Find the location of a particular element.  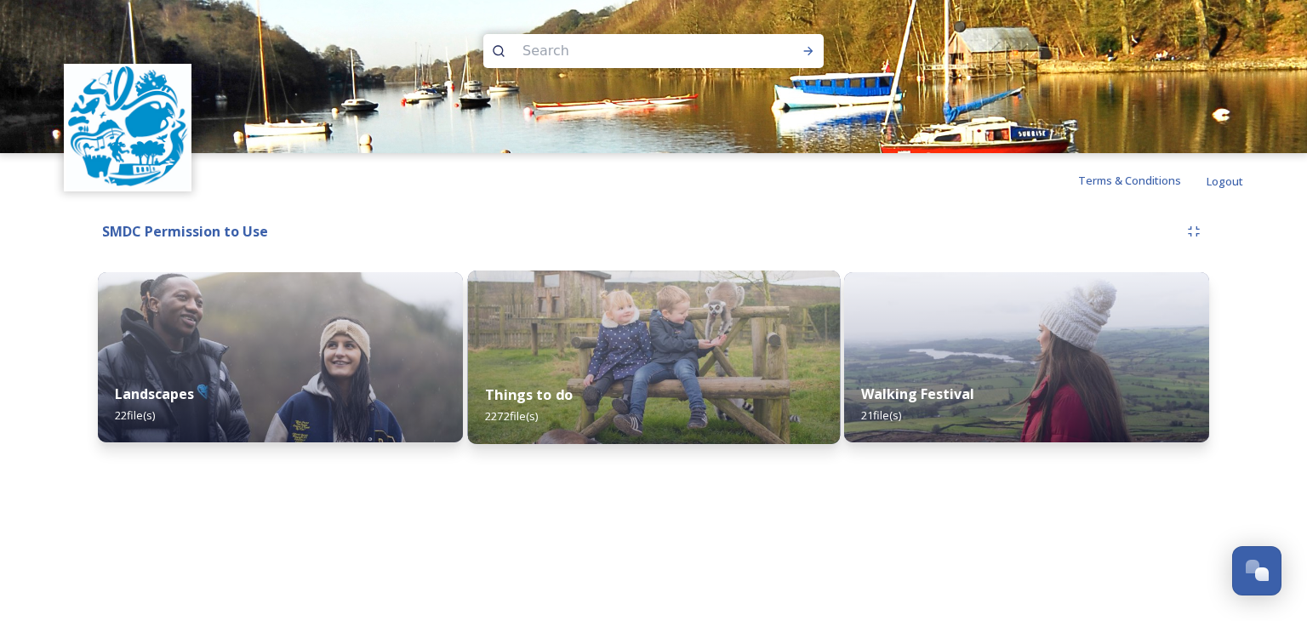

button: Open Chat is located at coordinates (1257, 571).